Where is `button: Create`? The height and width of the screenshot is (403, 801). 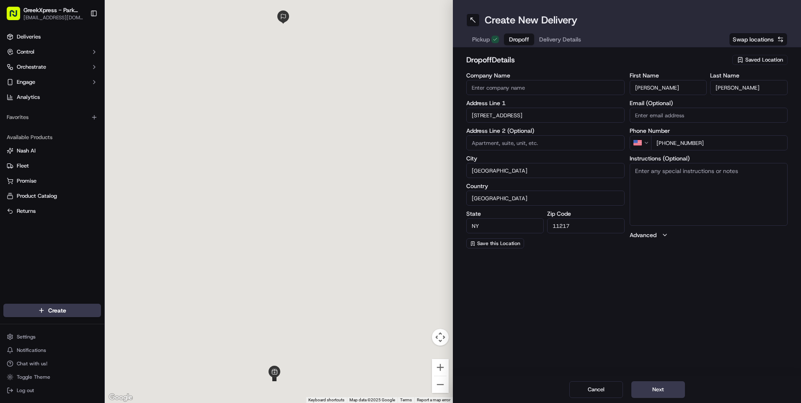
button: Create is located at coordinates (52, 310).